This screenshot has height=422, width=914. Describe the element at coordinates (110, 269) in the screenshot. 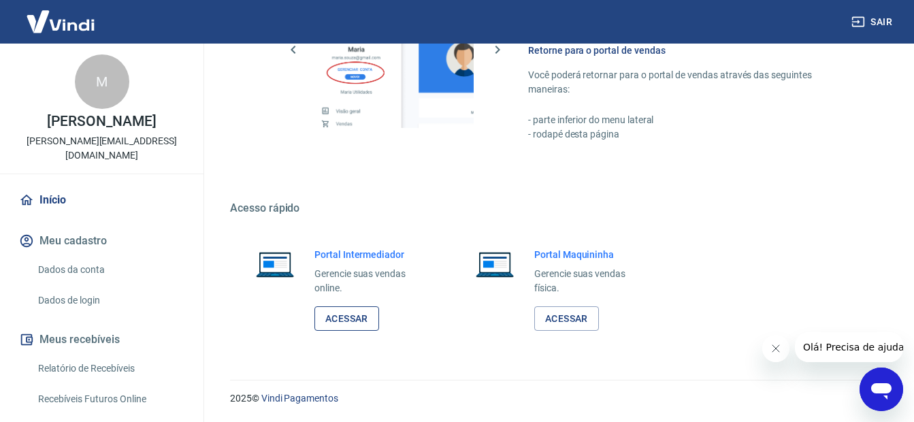

I see `a: Dados da conta` at that location.